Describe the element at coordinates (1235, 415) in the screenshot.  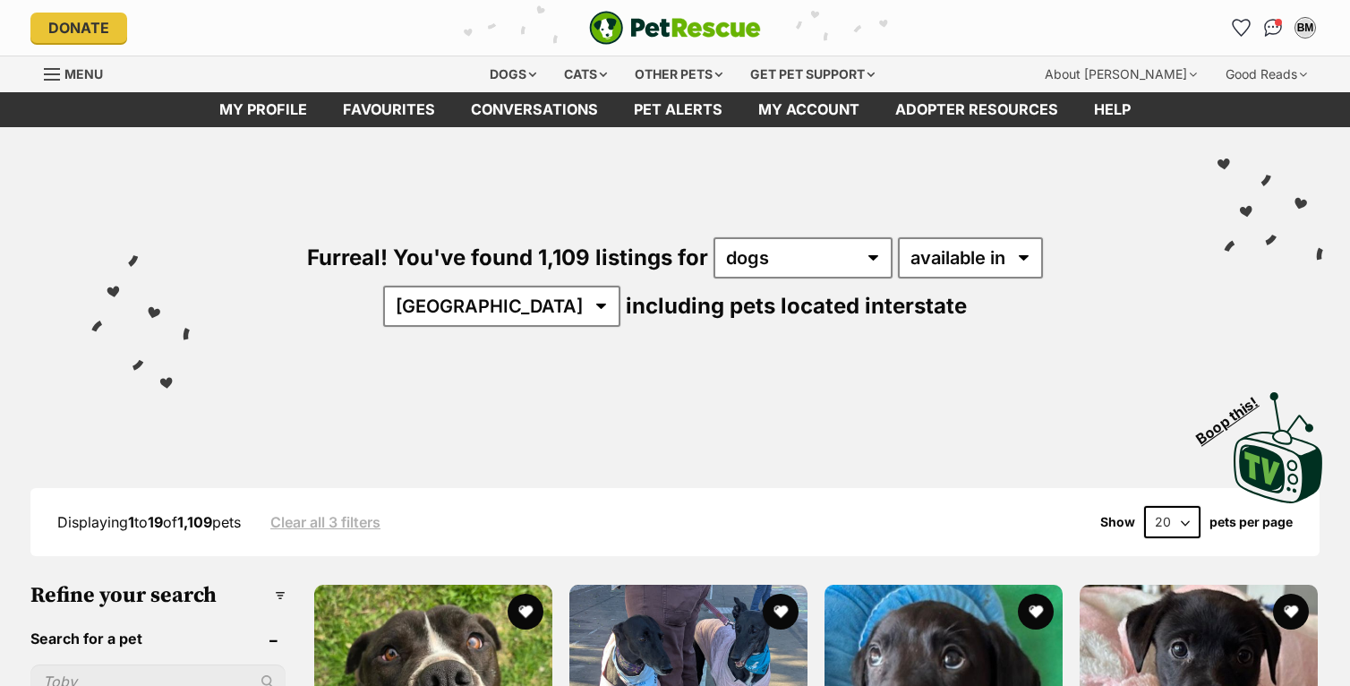
I see `span: Boop this!` at that location.